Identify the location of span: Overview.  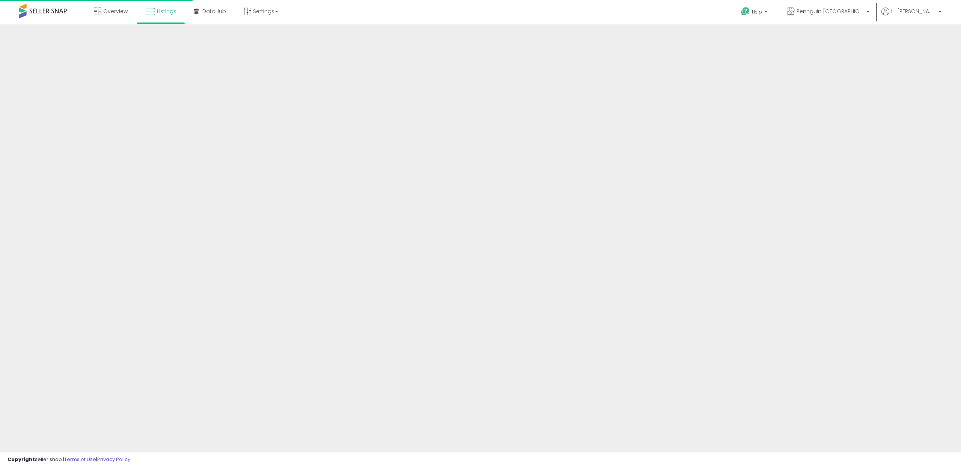
(115, 11).